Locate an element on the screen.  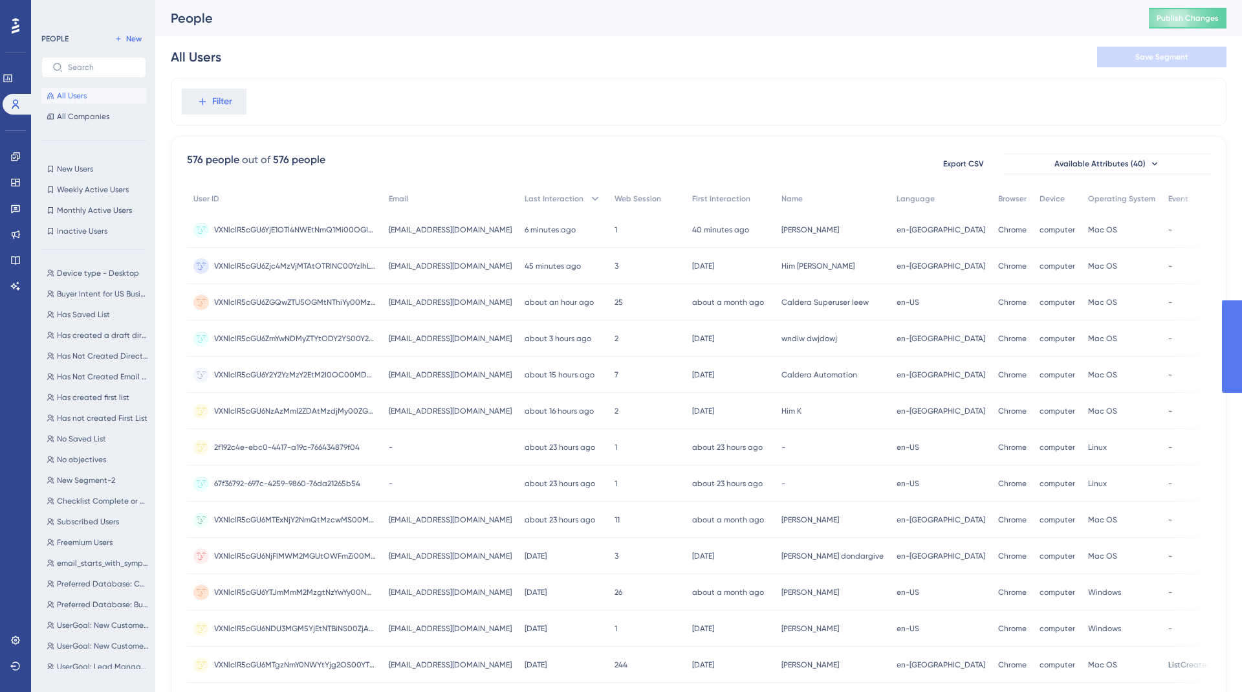
span: ListCreated is located at coordinates (1190, 664).